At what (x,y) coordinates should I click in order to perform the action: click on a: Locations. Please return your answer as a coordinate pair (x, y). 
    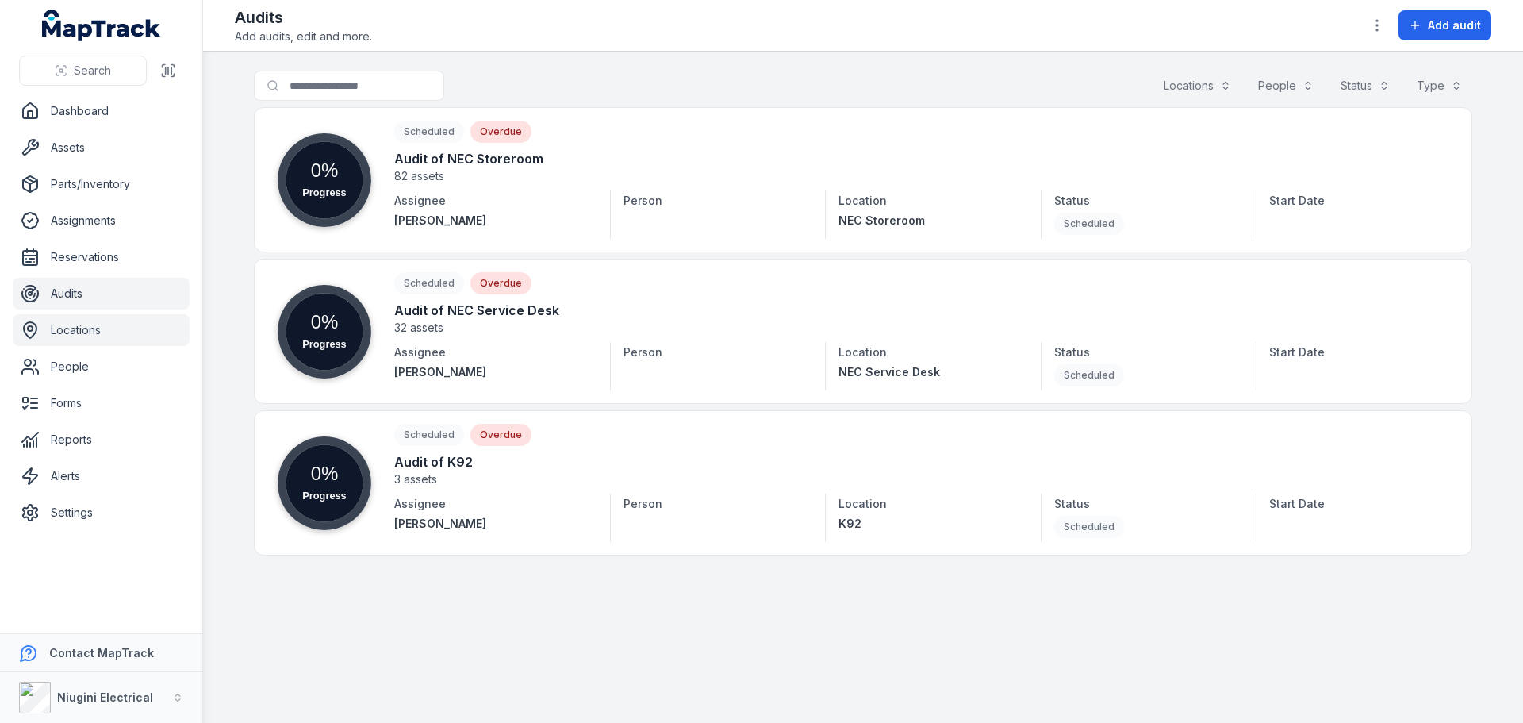
    Looking at the image, I should click on (101, 330).